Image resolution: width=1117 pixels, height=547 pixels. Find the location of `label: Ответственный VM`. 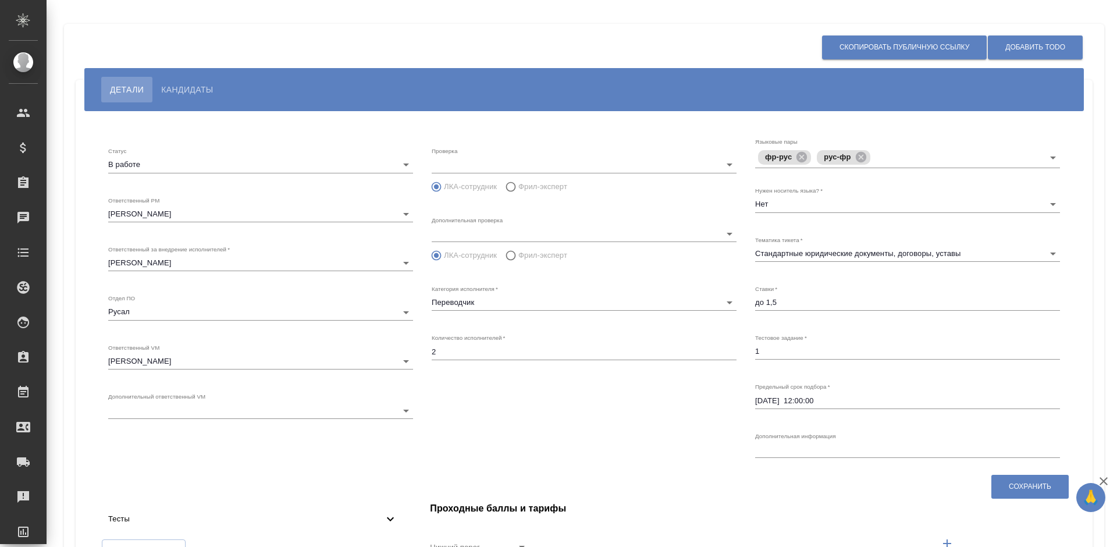

label: Ответственный VM is located at coordinates (134, 347).